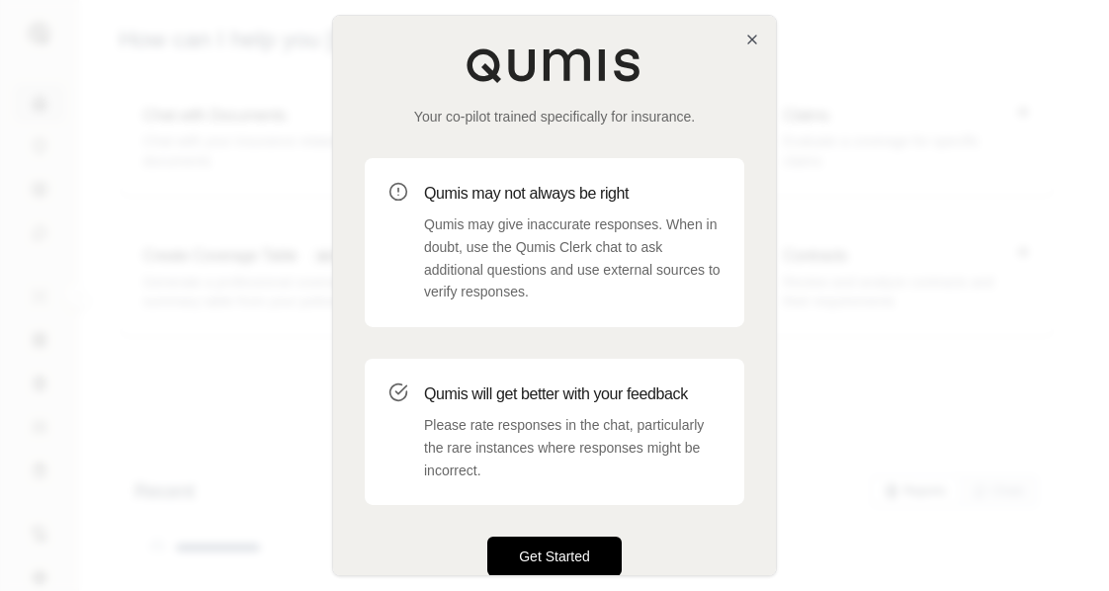  What do you see at coordinates (555, 557) in the screenshot?
I see `button: Get Started` at bounding box center [555, 557].